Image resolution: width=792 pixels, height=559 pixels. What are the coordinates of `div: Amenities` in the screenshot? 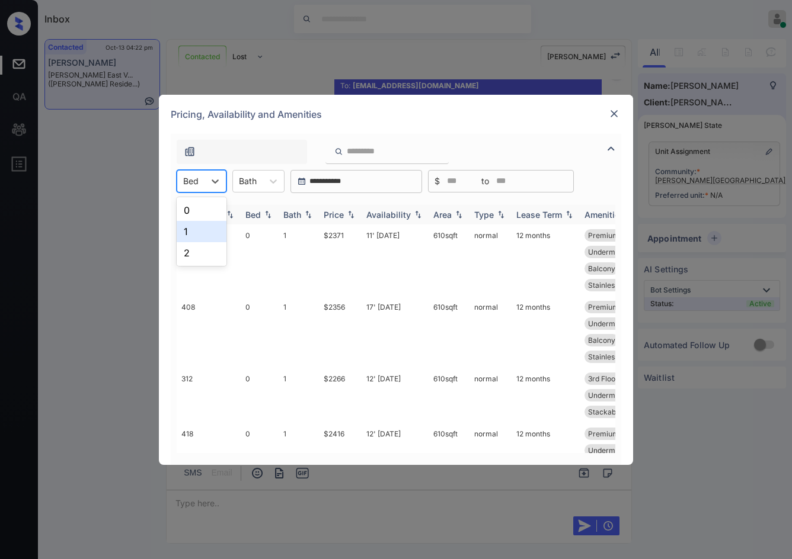 It's located at (604, 214).